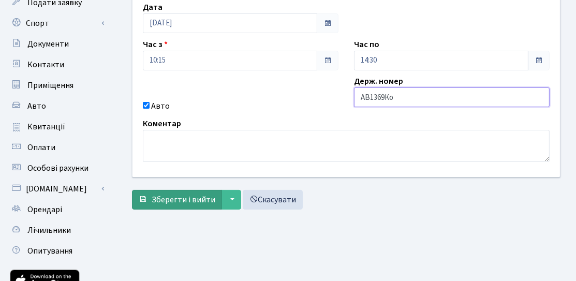 The image size is (576, 281). I want to click on a: Скасувати, so click(273, 200).